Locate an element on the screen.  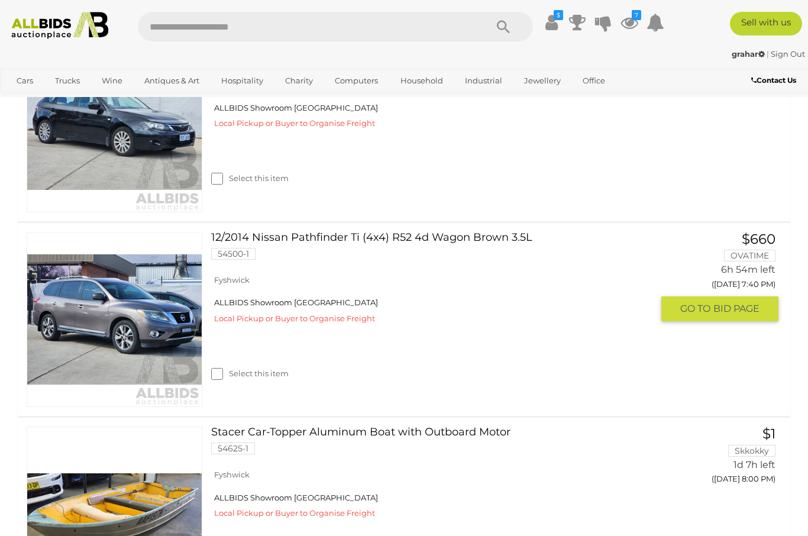
a: Stacer Car-Topper Aluminum Boat with Outboard Motor 54625-1 is located at coordinates (436, 445).